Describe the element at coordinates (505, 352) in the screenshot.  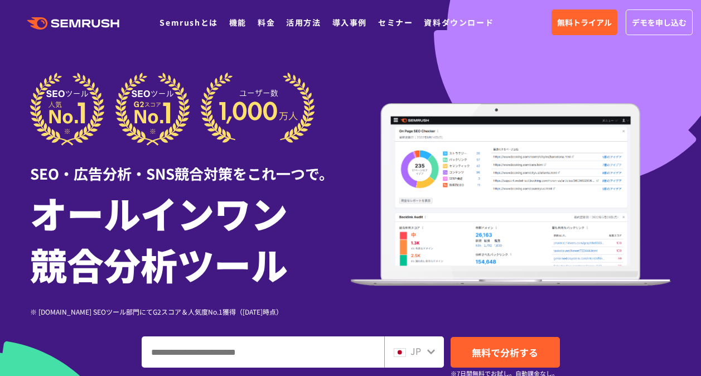
I see `span: 無料で分析する` at that location.